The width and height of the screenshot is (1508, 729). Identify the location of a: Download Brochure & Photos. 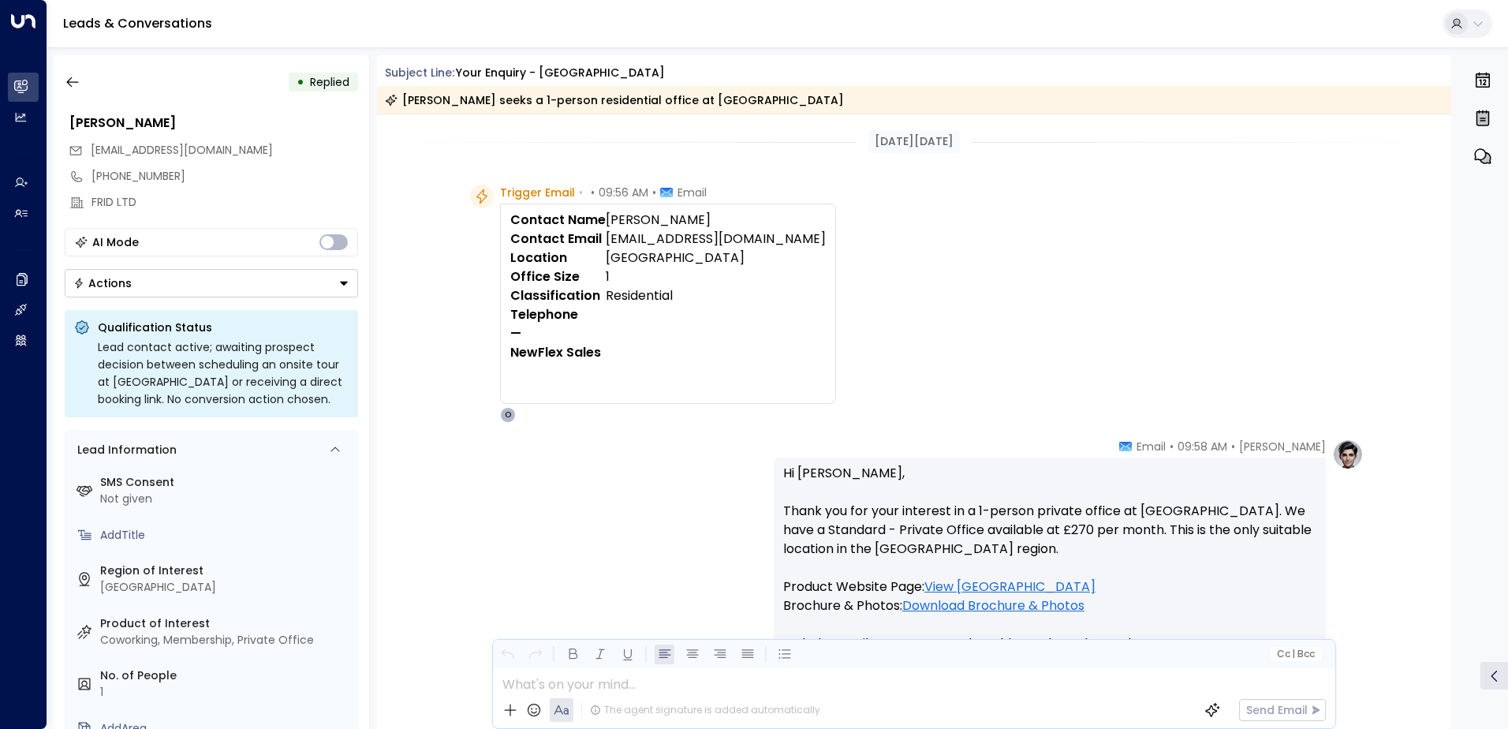
(993, 606).